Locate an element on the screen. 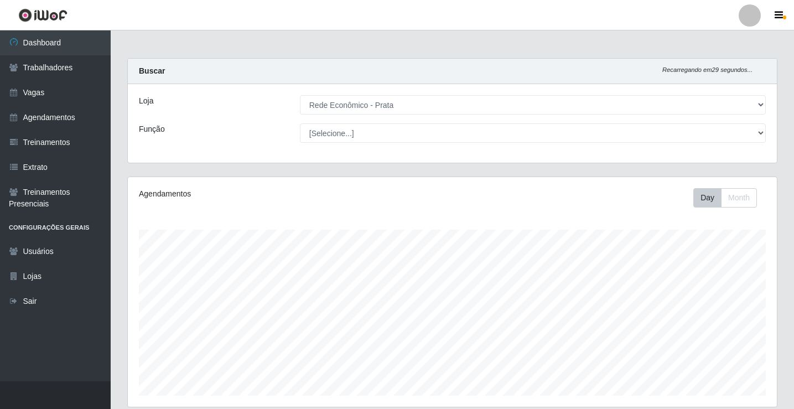 The height and width of the screenshot is (409, 794). label: Loja is located at coordinates (146, 101).